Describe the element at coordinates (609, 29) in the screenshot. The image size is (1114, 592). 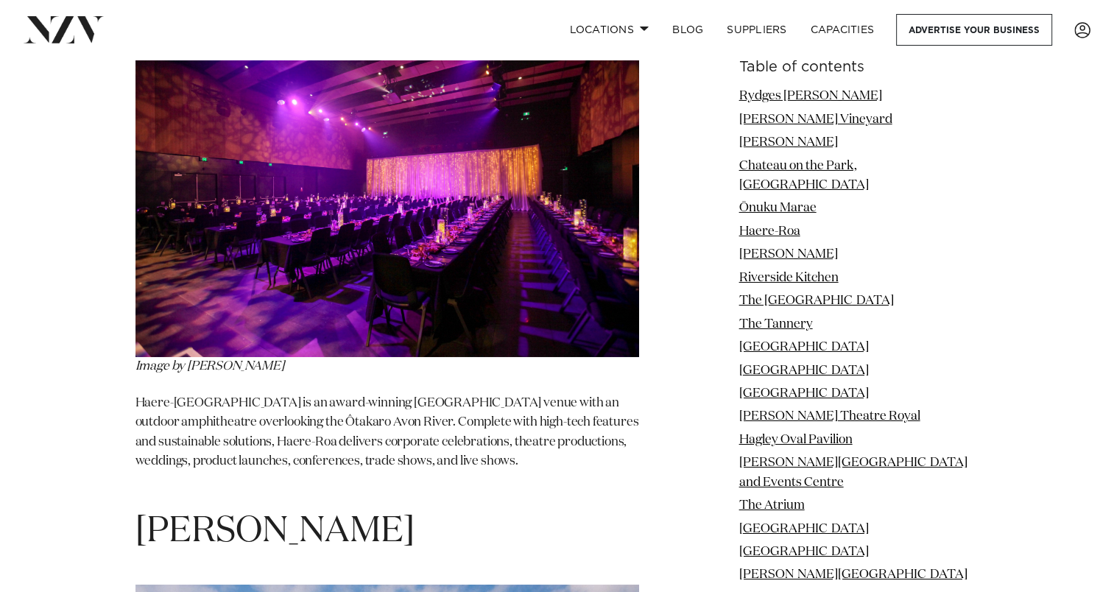
I see `a: Locations` at that location.